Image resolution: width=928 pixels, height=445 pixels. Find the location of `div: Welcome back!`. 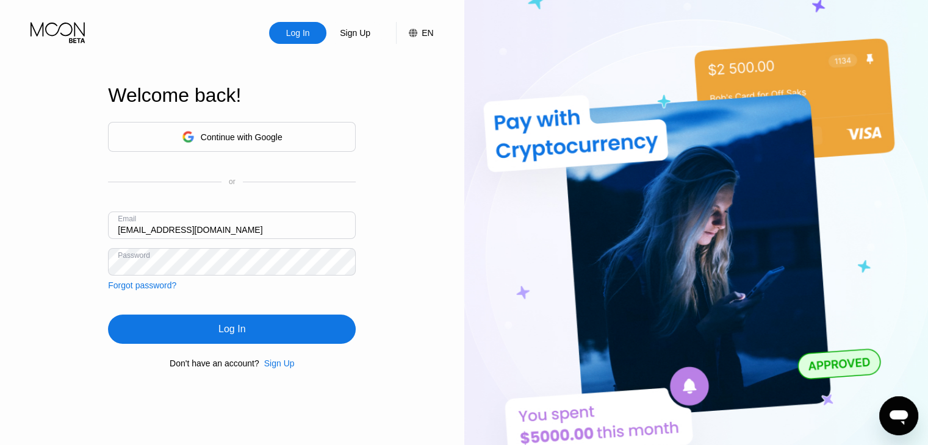

div: Welcome back! is located at coordinates (232, 95).